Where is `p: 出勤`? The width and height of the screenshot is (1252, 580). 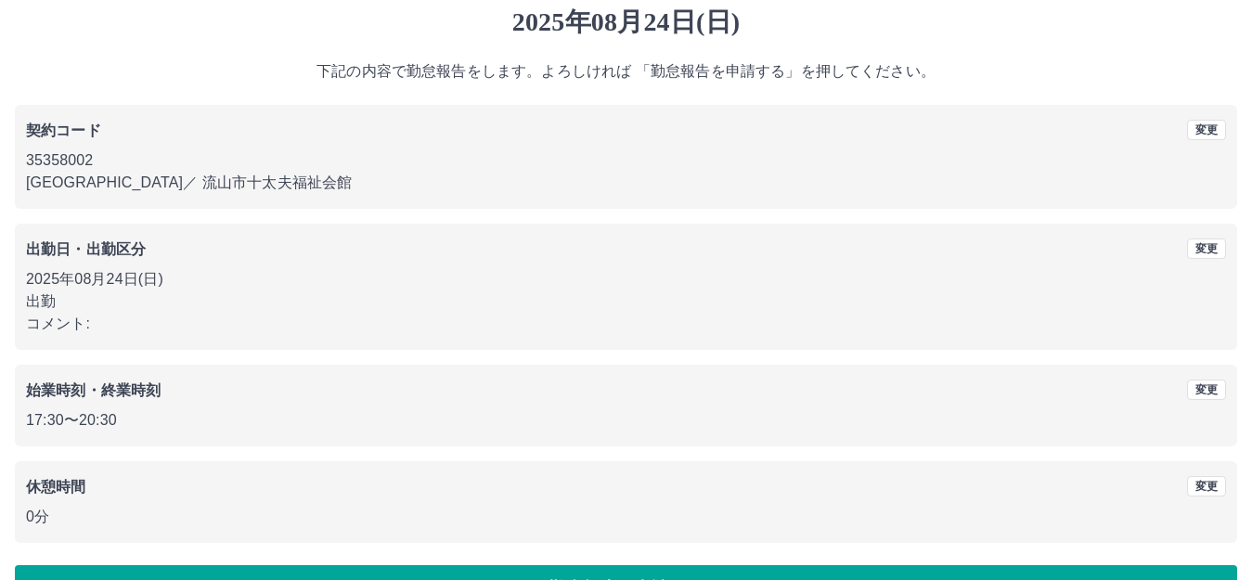
p: 出勤 is located at coordinates (626, 302).